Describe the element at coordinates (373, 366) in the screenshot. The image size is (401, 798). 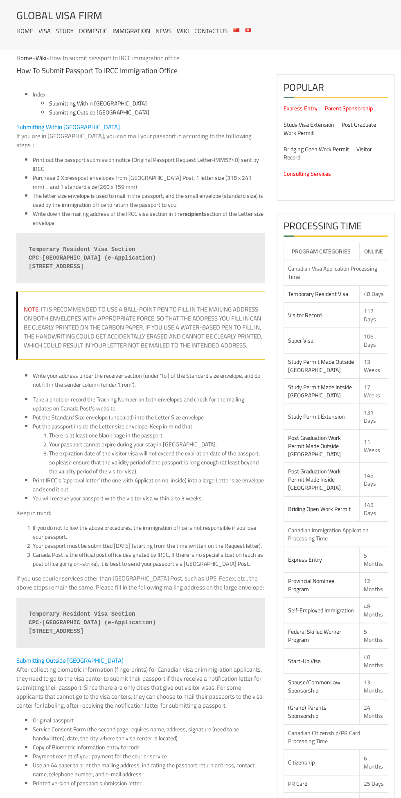
I see `td: 13 Weeks` at that location.